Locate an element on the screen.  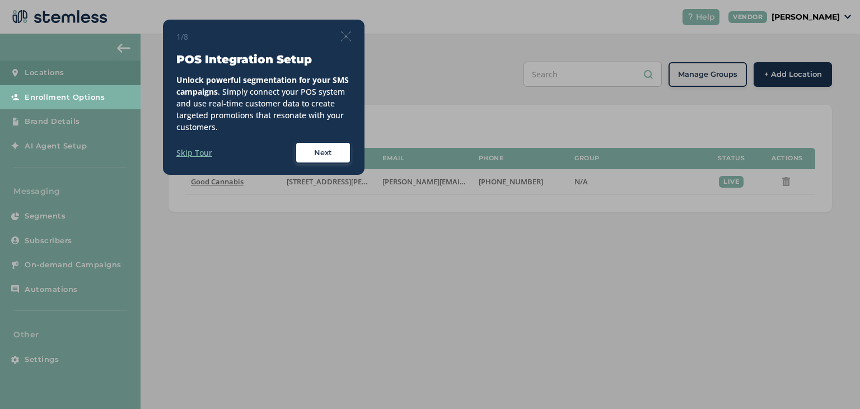
button: Next is located at coordinates (323, 153).